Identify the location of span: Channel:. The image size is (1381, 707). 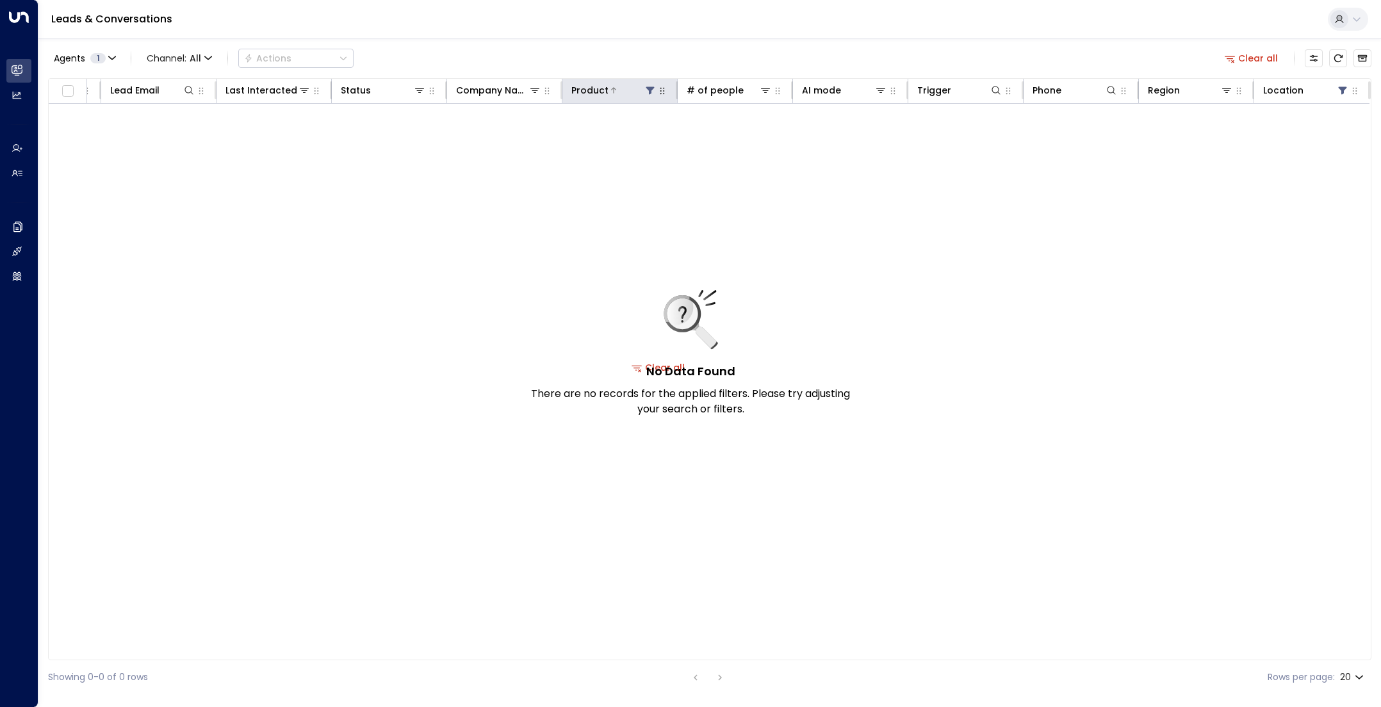
(179, 58).